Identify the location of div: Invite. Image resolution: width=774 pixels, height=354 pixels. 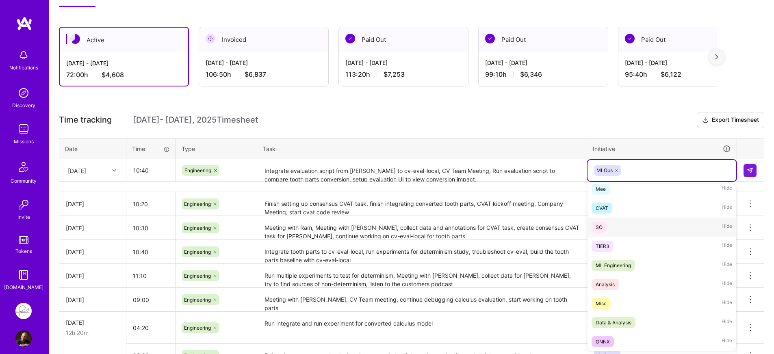
(24, 217).